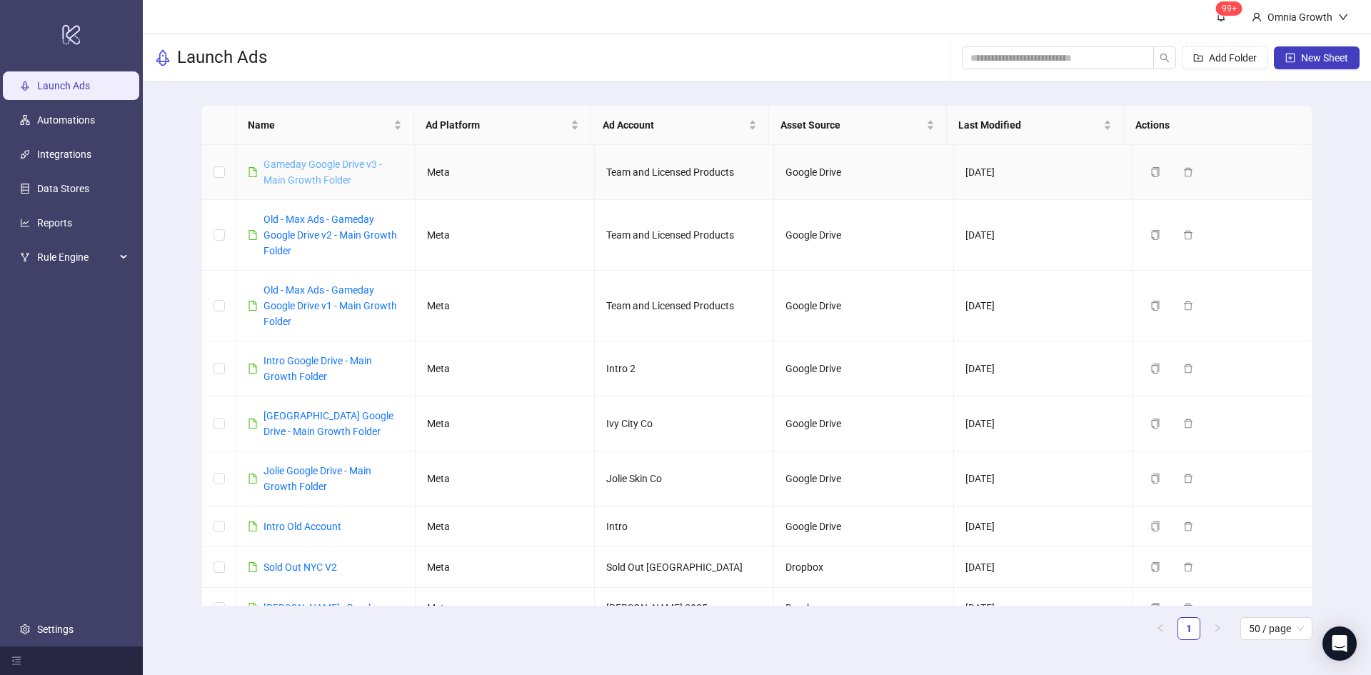 The image size is (1371, 675). I want to click on span: Asset Source, so click(852, 125).